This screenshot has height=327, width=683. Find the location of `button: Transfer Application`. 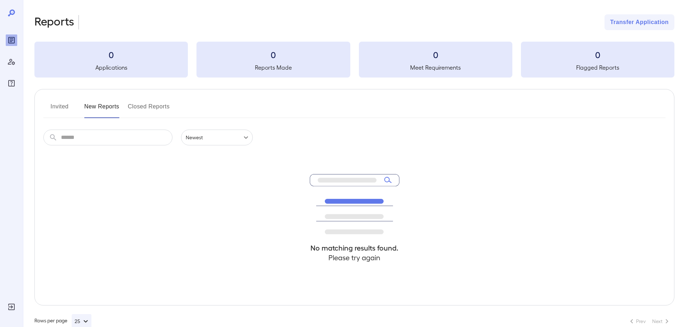

button: Transfer Application is located at coordinates (639, 22).